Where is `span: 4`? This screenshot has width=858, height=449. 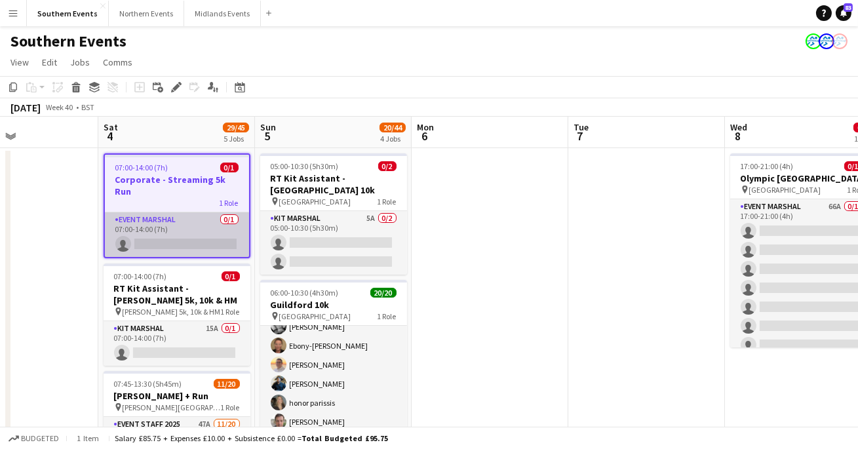 span: 4 is located at coordinates (110, 136).